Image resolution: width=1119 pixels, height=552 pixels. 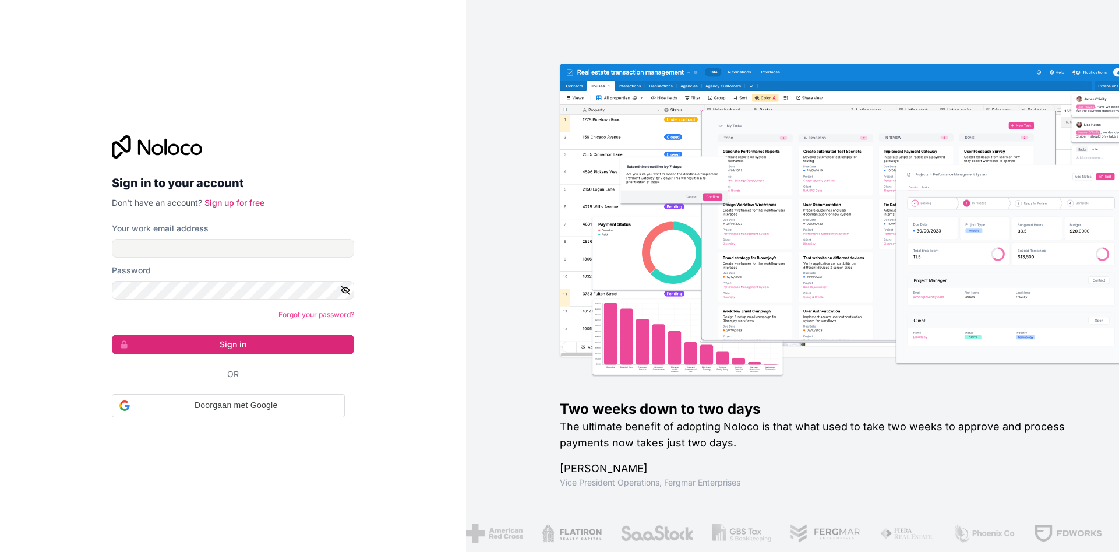 What do you see at coordinates (233, 374) in the screenshot?
I see `span: Or` at bounding box center [233, 374].